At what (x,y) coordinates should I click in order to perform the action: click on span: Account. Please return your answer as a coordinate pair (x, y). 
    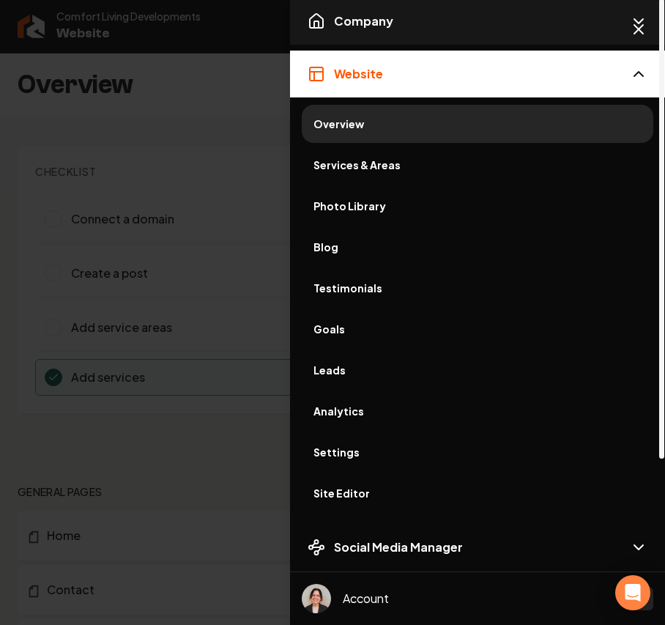
    Looking at the image, I should click on (366, 599).